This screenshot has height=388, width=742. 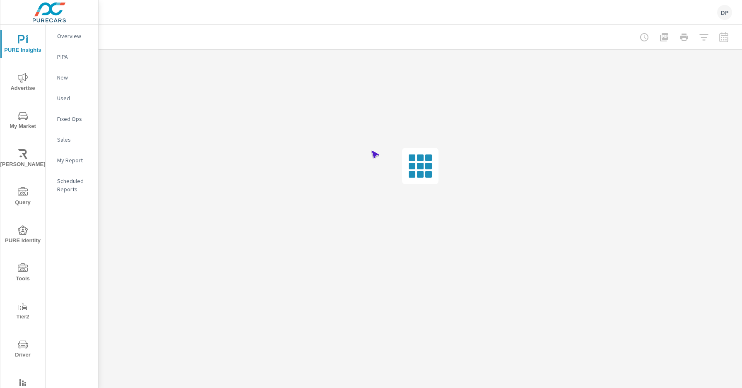 What do you see at coordinates (23, 349) in the screenshot?
I see `span: Driver` at bounding box center [23, 349].